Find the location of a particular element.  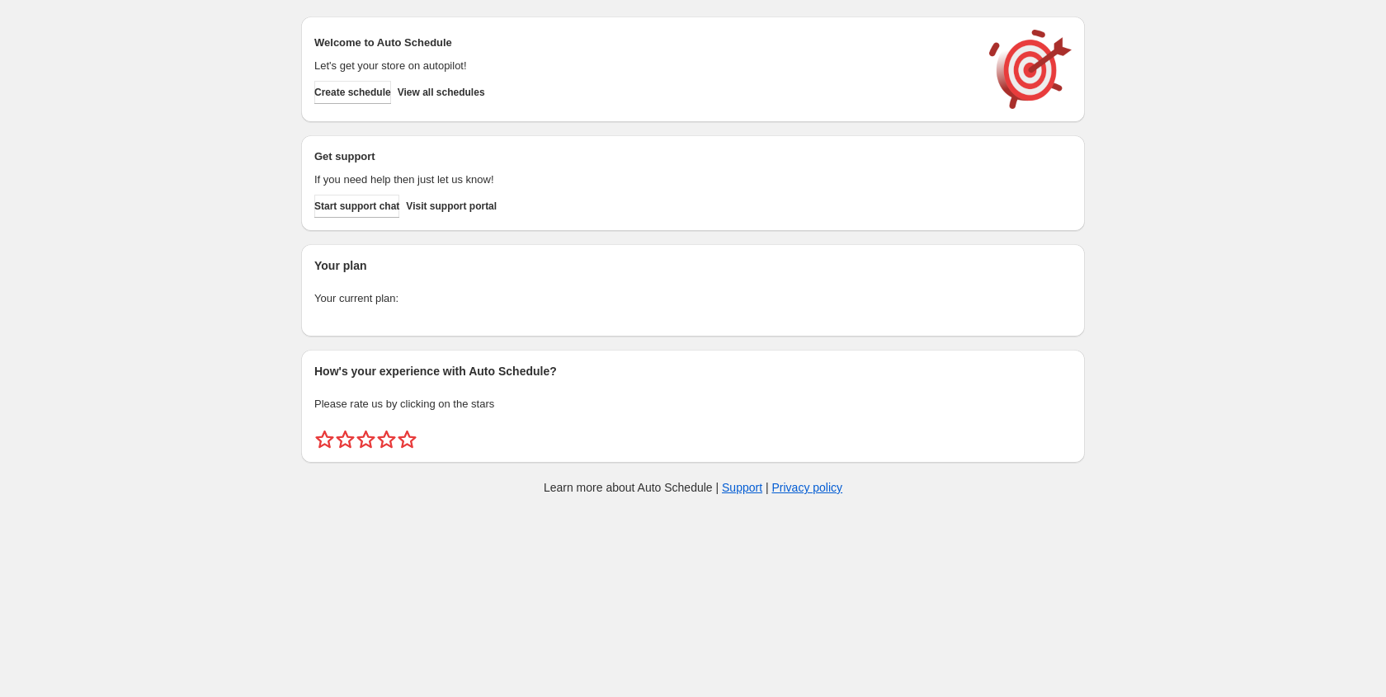

button: View all schedules is located at coordinates (441, 92).